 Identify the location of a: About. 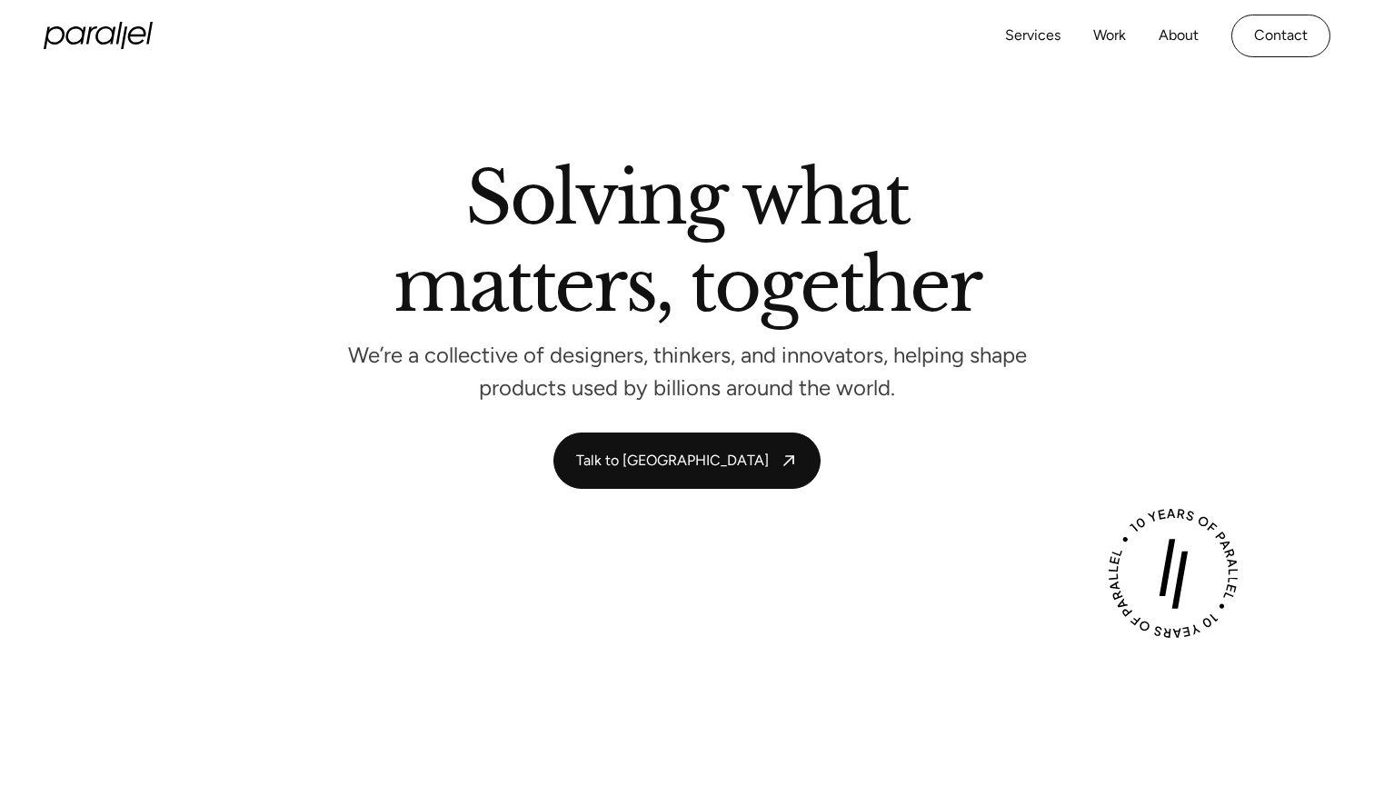
(1179, 35).